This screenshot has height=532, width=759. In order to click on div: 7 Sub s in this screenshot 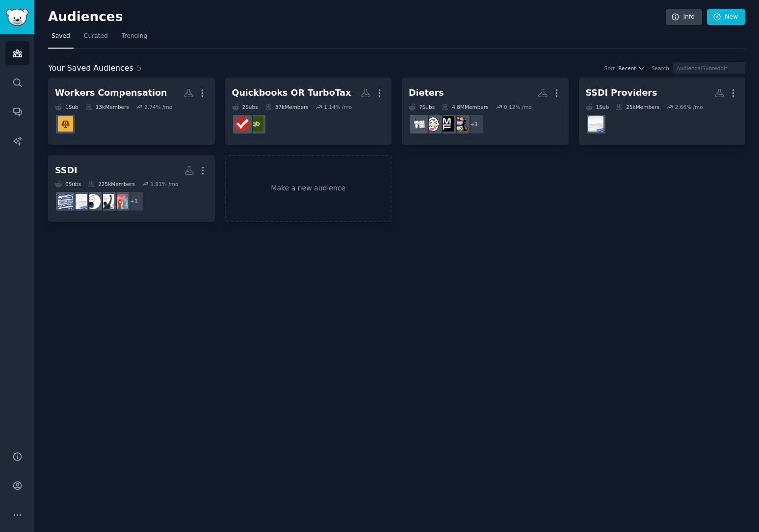, I will do `click(421, 107)`.